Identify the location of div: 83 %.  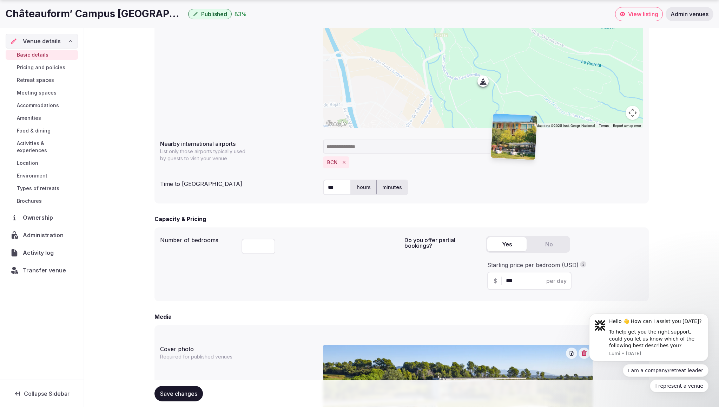
(241, 14).